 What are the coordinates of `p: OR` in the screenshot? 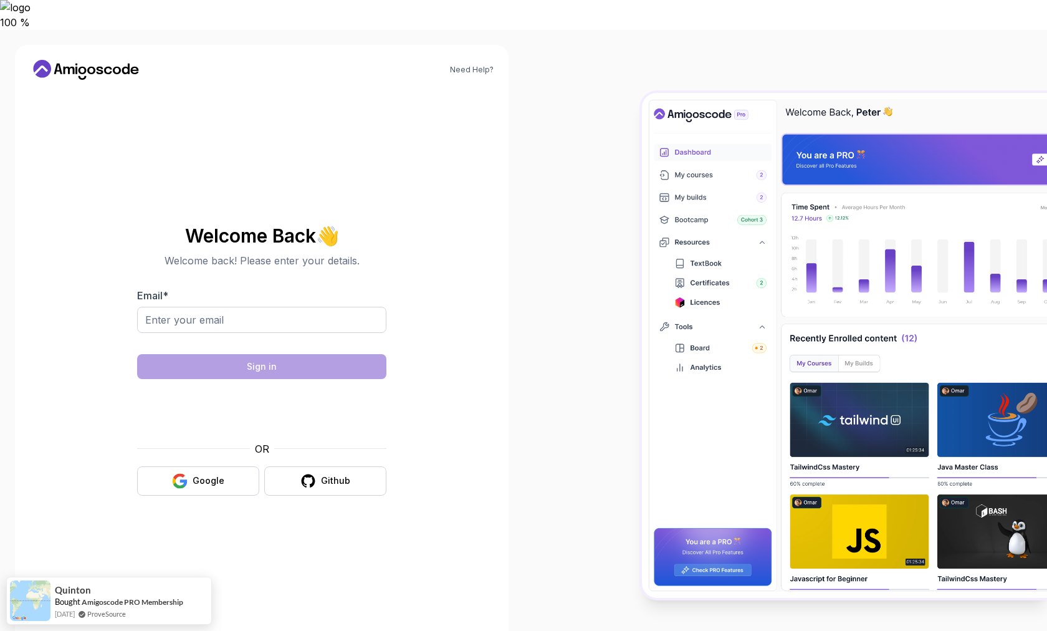 It's located at (262, 449).